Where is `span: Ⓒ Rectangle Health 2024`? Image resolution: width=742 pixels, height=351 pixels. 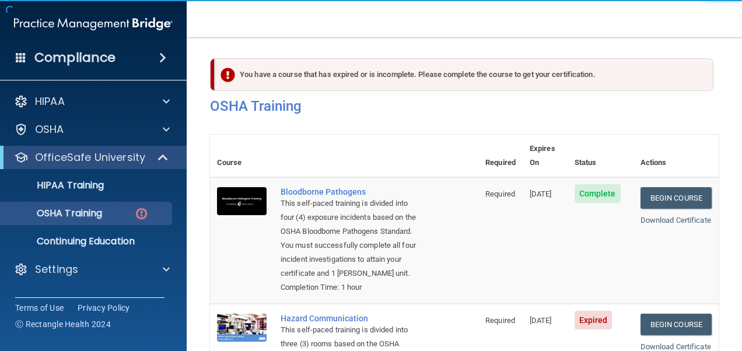
span: Ⓒ Rectangle Health 2024 is located at coordinates (63, 324).